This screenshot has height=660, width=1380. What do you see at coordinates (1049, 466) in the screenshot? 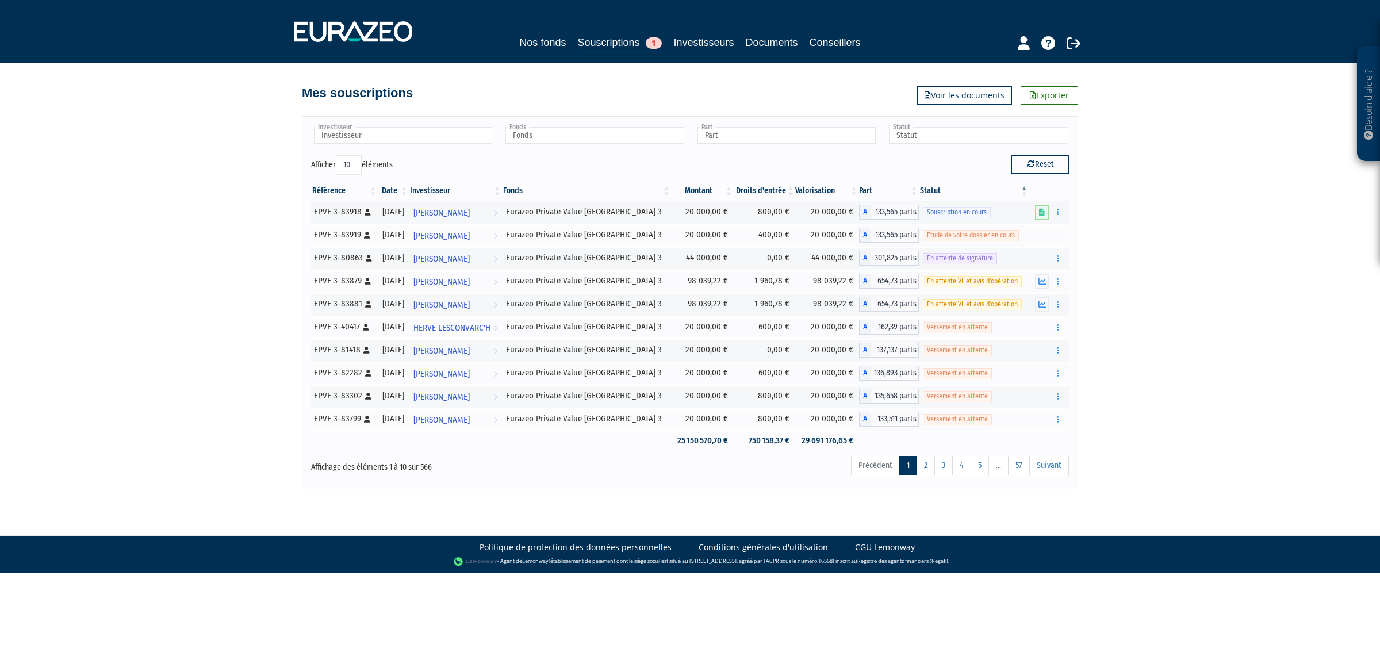
I see `a: Suivant` at bounding box center [1049, 466].